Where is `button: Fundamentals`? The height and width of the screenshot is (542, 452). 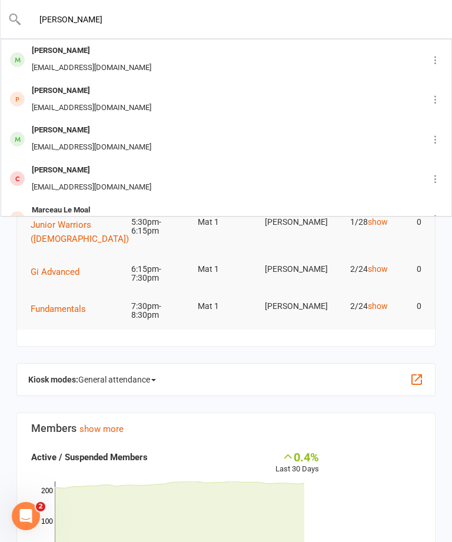
button: Fundamentals is located at coordinates (62, 309).